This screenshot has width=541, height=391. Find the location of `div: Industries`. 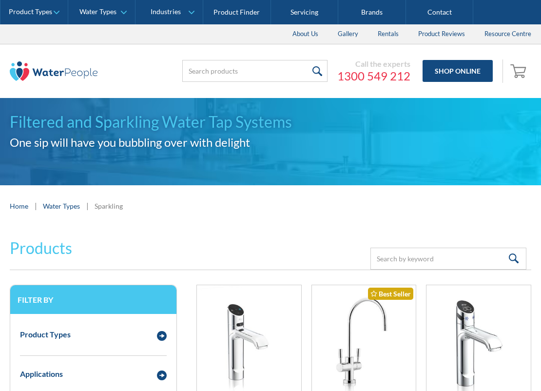

div: Industries is located at coordinates (166, 12).